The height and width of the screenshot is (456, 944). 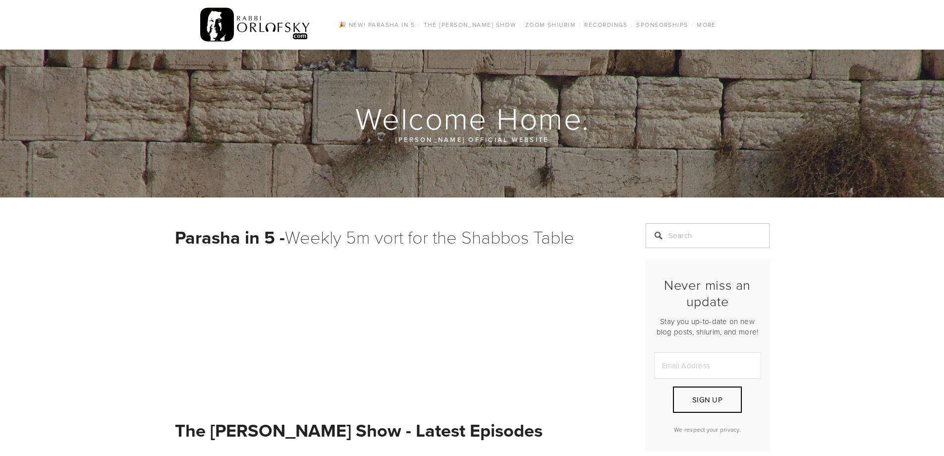 What do you see at coordinates (551, 25) in the screenshot?
I see `a: Zoom Shiurim` at bounding box center [551, 25].